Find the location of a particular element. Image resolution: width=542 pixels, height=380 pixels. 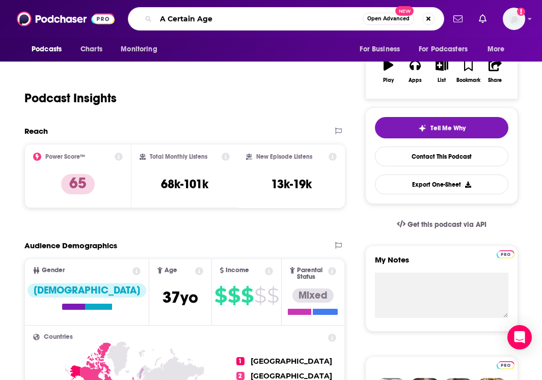

div: Apps is located at coordinates (415, 80).